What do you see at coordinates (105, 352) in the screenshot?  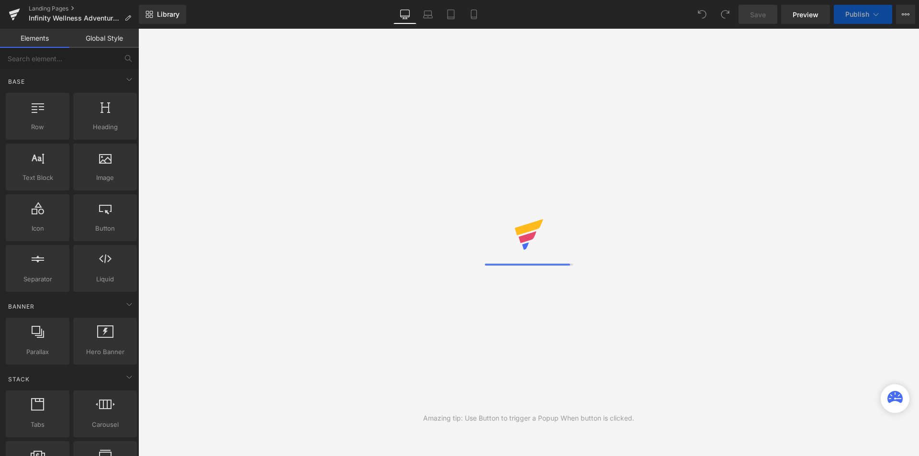 I see `span: Hero Banner` at bounding box center [105, 352].